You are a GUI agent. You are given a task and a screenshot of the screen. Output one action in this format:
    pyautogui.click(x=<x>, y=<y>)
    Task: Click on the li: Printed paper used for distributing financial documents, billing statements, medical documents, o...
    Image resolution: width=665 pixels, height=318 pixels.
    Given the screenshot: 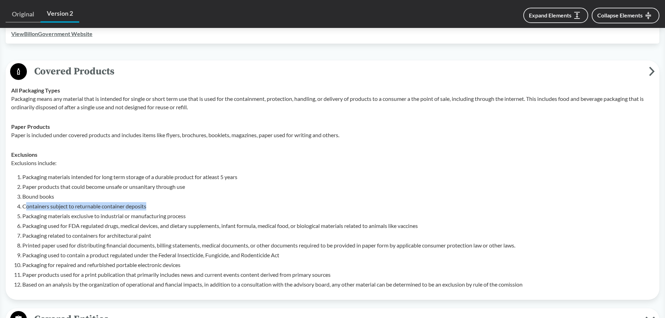 What is the action you would take?
    pyautogui.click(x=338, y=245)
    